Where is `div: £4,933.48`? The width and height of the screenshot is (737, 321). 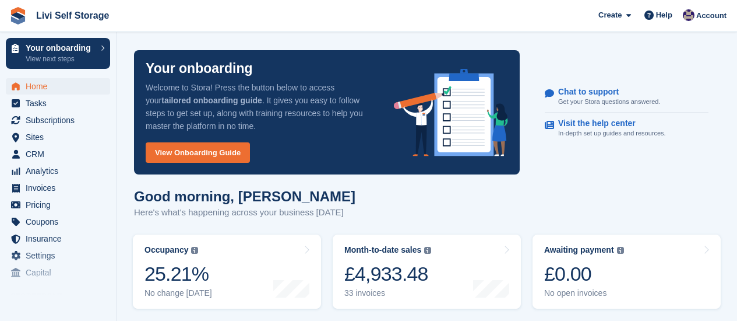
div: £4,933.48 is located at coordinates (388, 273).